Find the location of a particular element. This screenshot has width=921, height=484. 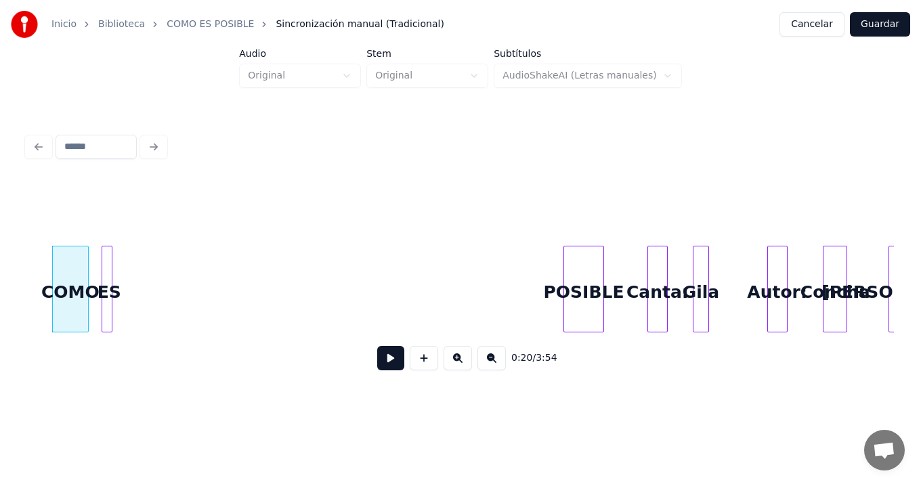

span: 0:20 is located at coordinates (521, 358).